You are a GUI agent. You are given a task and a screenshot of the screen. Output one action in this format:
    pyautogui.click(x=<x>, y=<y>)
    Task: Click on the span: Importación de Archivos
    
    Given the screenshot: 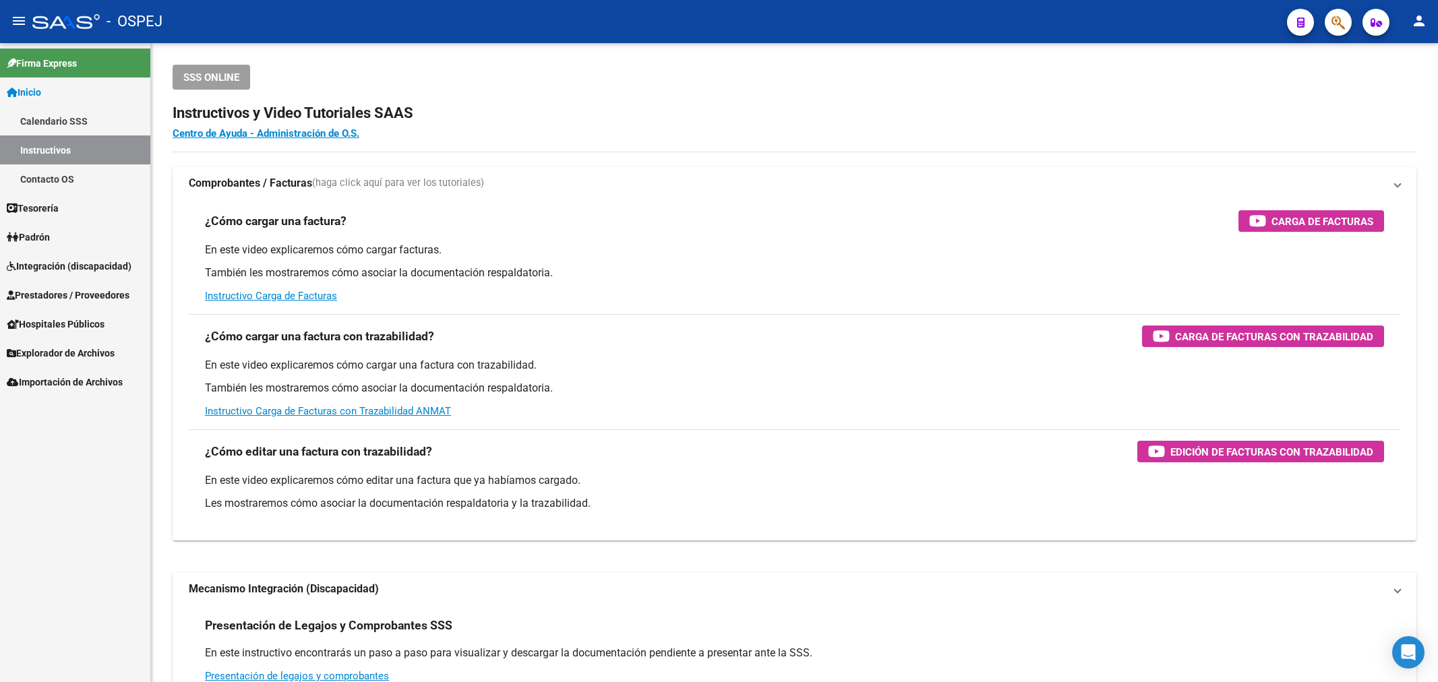 What is the action you would take?
    pyautogui.click(x=65, y=382)
    